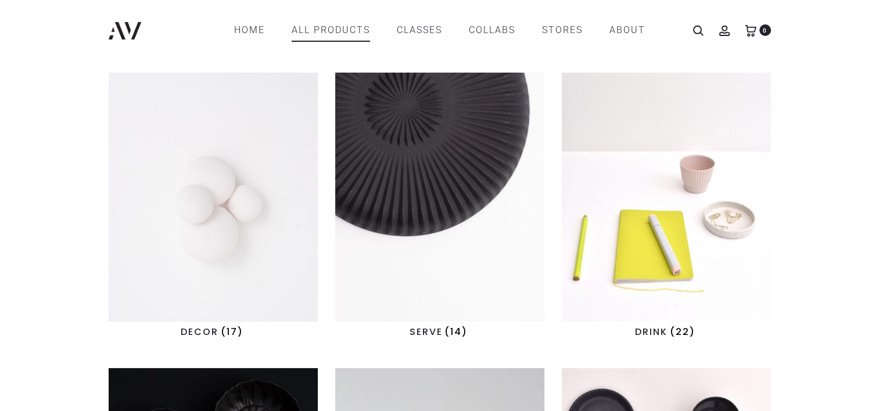 This screenshot has width=879, height=411. I want to click on mark: (14), so click(456, 332).